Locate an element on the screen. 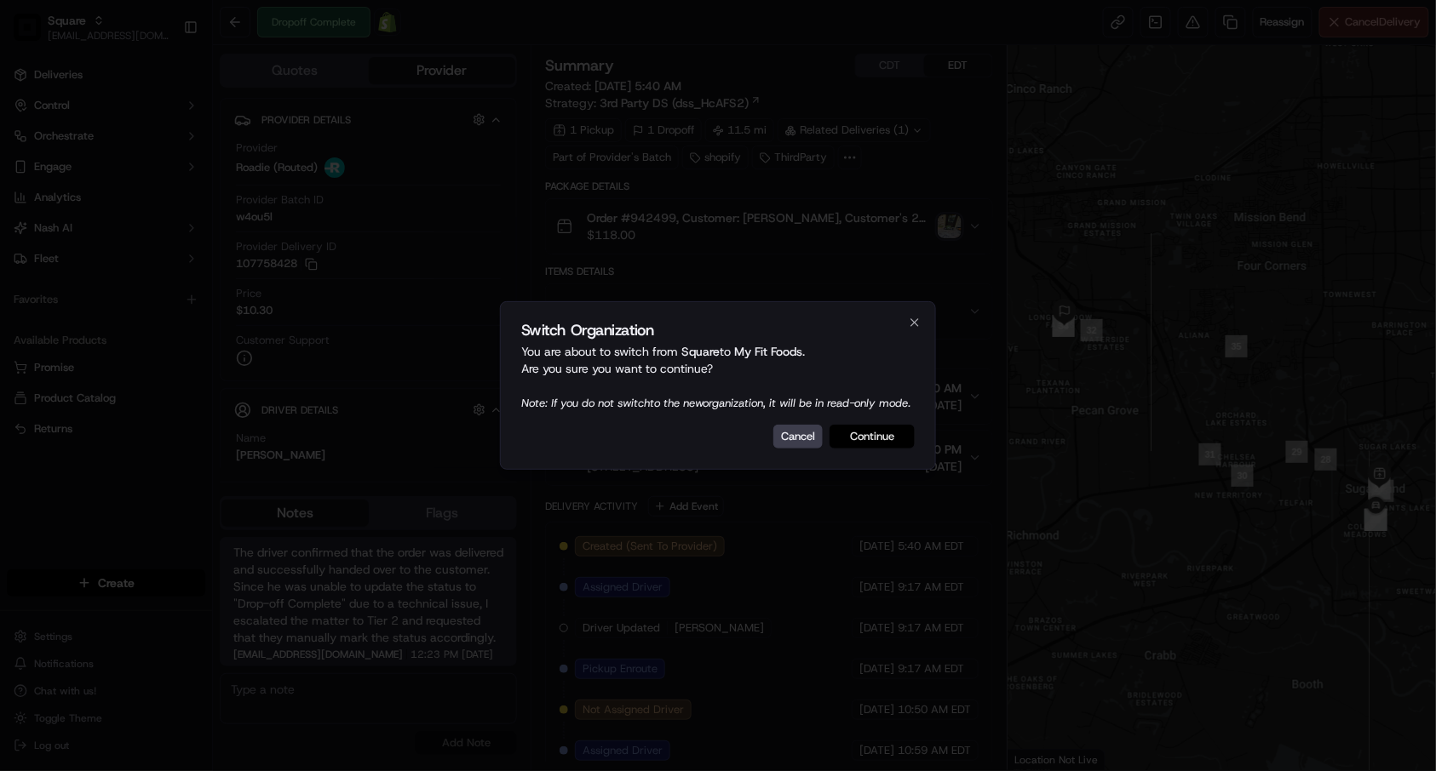 Image resolution: width=1436 pixels, height=771 pixels. h2: Switch Organization is located at coordinates (718, 330).